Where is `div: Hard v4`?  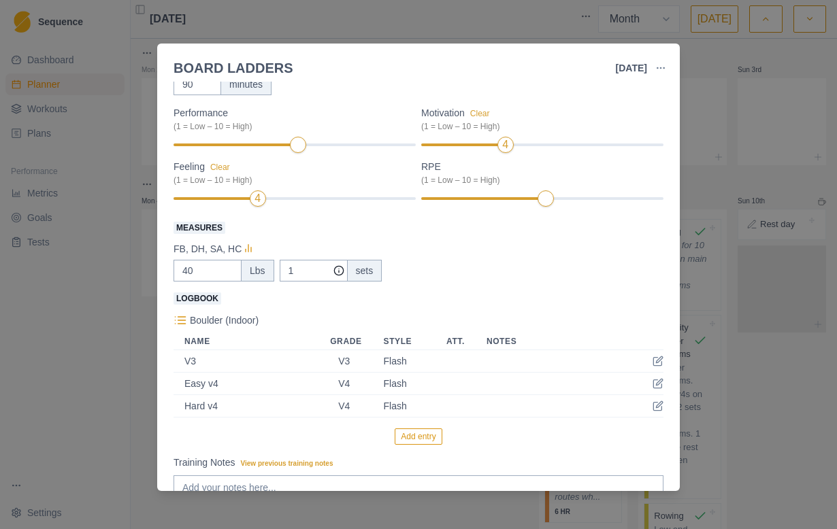
div: Hard v4 is located at coordinates (245, 406).